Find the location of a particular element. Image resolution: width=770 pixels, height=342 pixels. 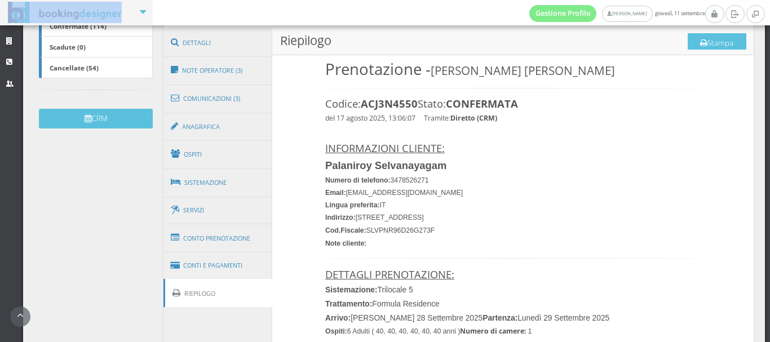

span: Note cliente: is located at coordinates (346, 244).